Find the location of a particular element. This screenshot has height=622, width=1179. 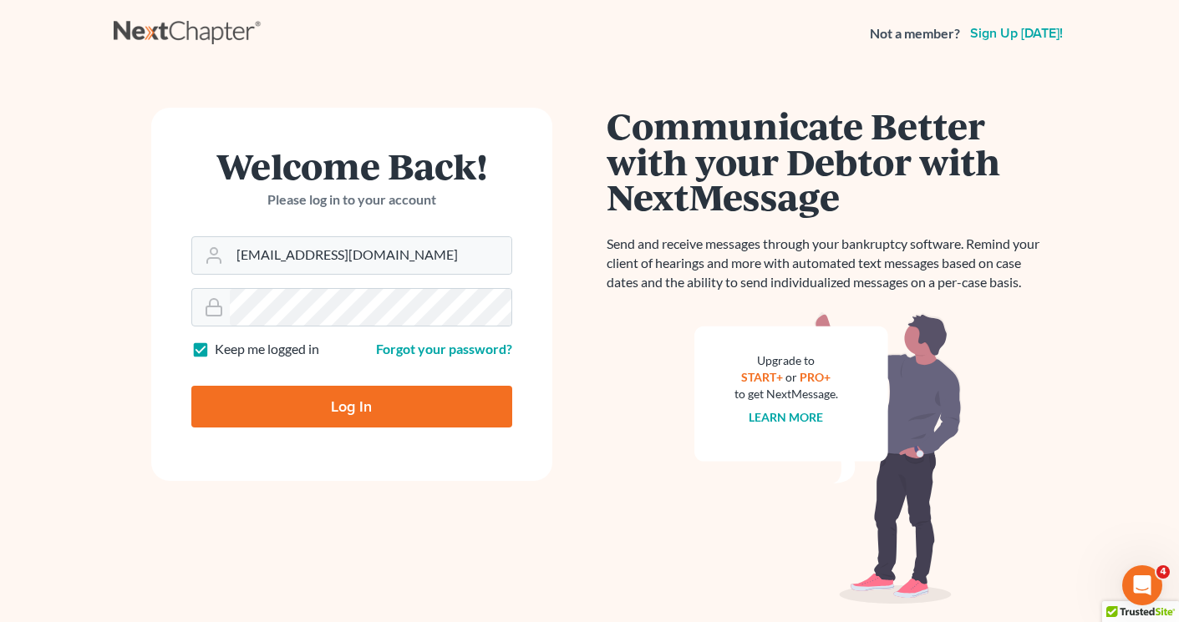

h1: Welcome Back! is located at coordinates (352, 165).